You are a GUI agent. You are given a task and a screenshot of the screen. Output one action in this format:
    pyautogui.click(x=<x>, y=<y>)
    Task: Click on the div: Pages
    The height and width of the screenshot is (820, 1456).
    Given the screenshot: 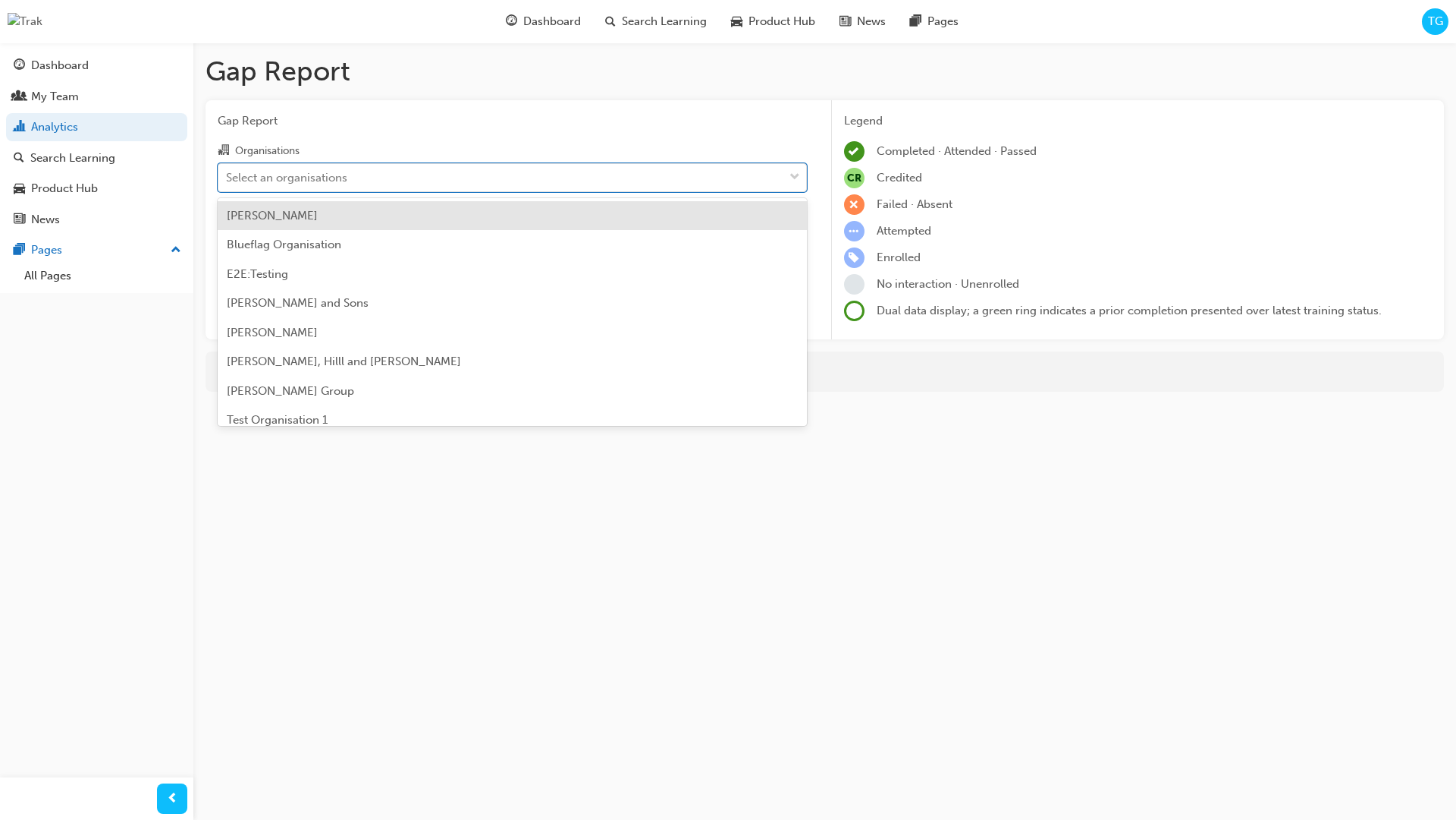 What is the action you would take?
    pyautogui.click(x=46, y=250)
    